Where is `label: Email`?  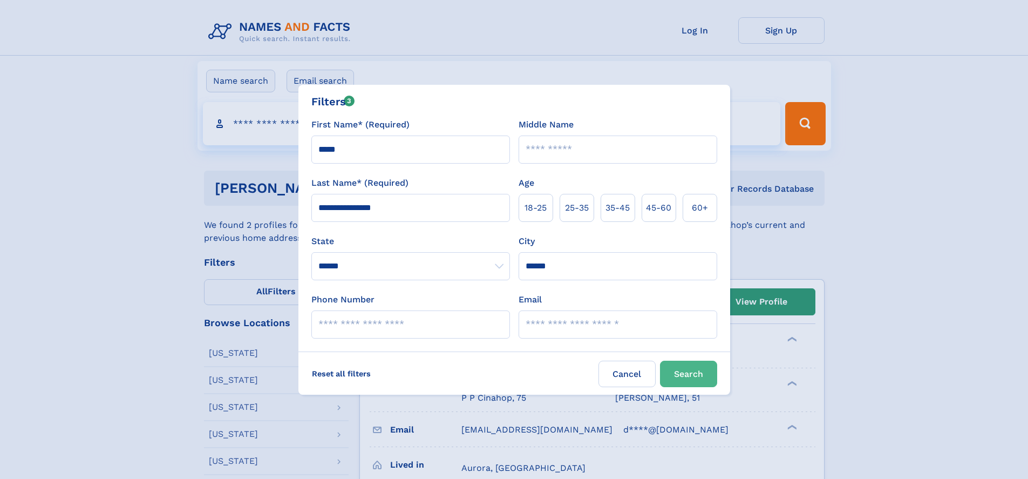
label: Email is located at coordinates (530, 300).